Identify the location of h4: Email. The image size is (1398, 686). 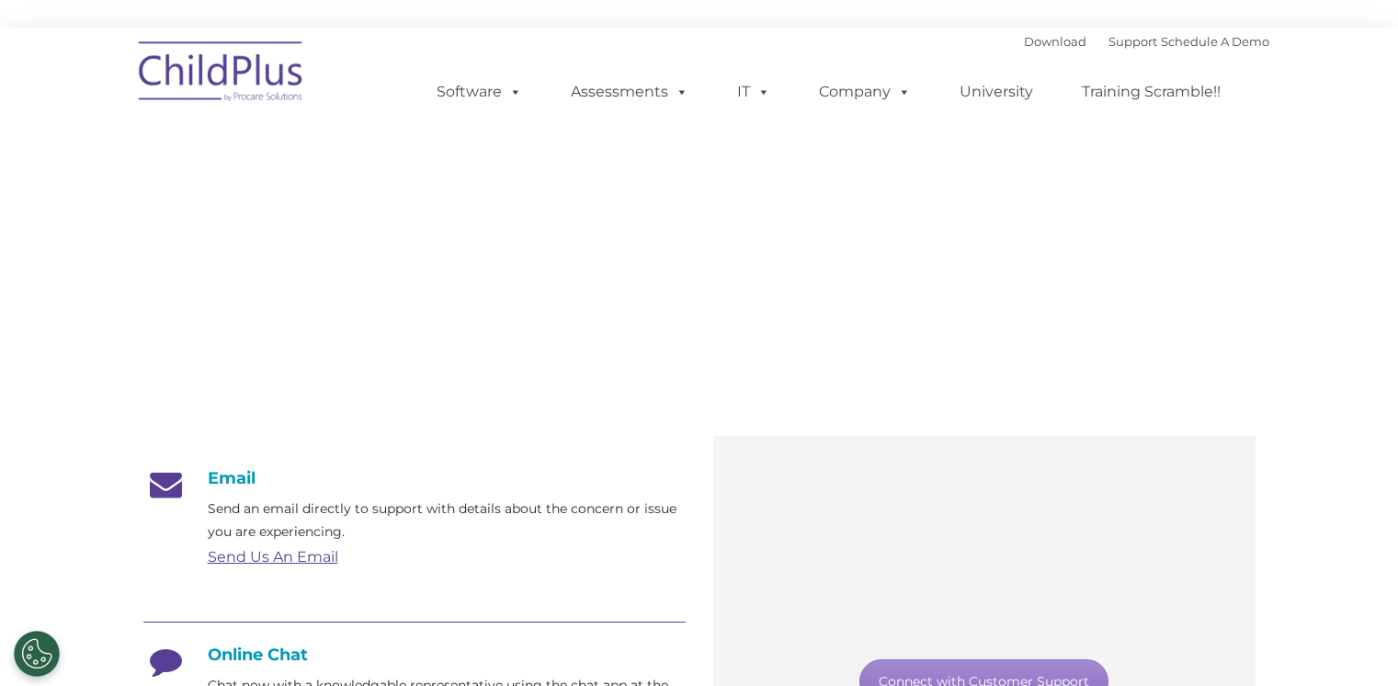
(415, 478).